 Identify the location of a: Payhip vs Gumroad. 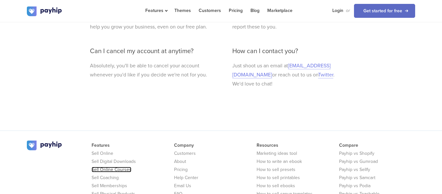
(359, 161).